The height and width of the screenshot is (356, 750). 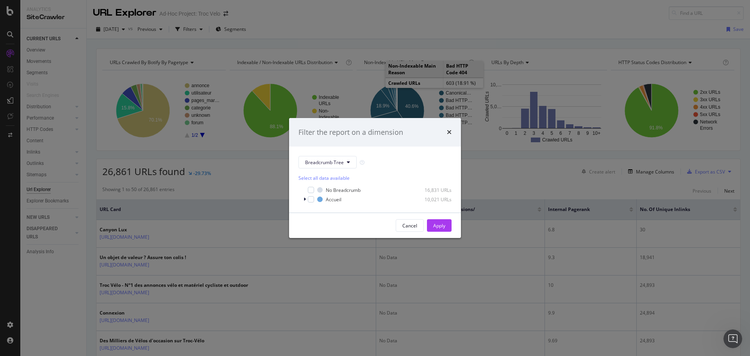 I want to click on div: No Breadcrumb, so click(x=343, y=190).